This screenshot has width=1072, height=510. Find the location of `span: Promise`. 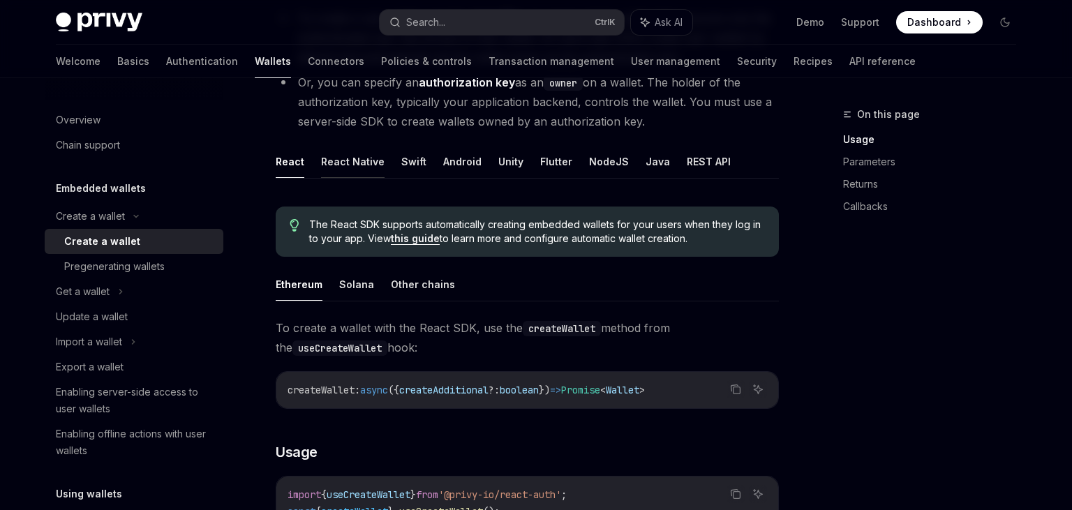

span: Promise is located at coordinates (580, 390).